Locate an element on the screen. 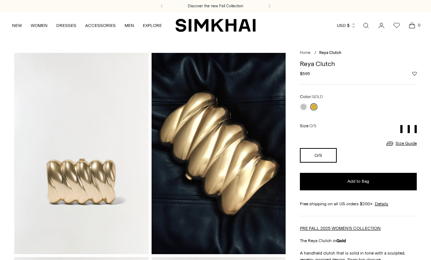 This screenshot has height=260, width=431. a: WOMEN is located at coordinates (39, 26).